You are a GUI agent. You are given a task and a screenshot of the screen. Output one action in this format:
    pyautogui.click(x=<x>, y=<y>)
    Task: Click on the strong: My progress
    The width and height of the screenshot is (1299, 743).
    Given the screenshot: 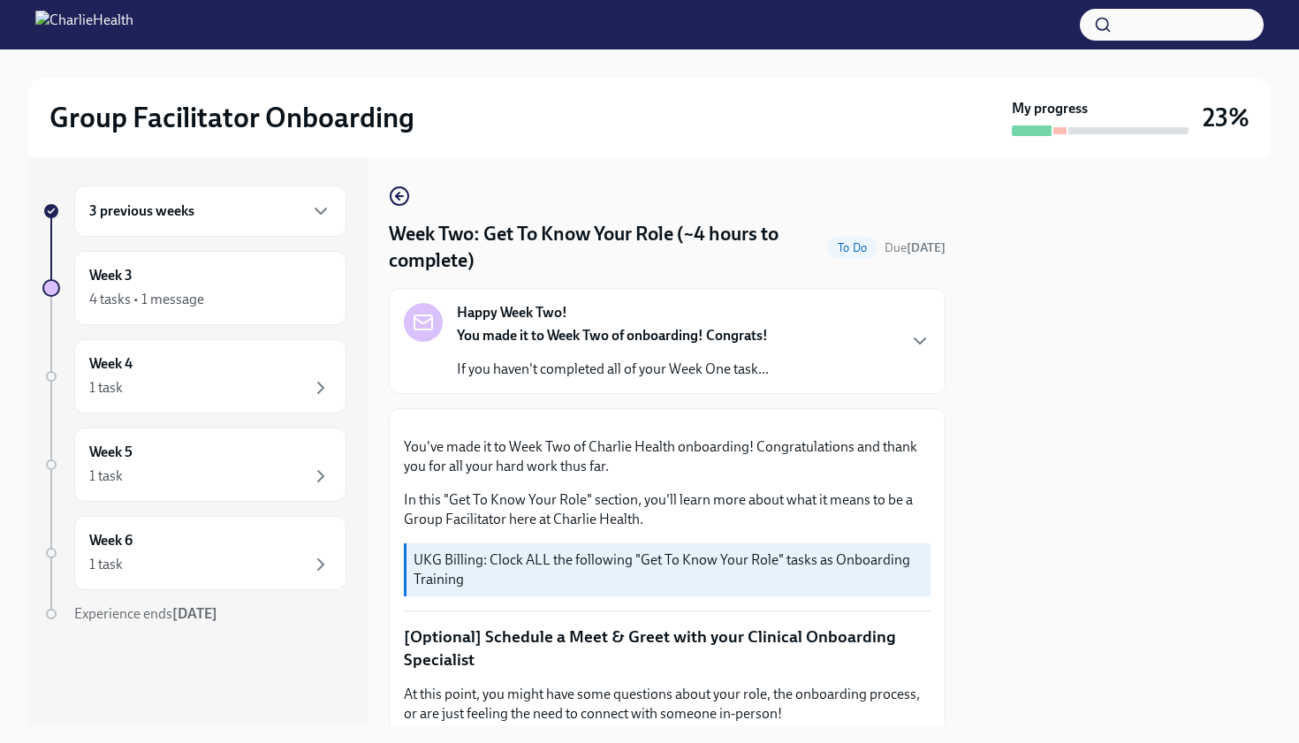 What is the action you would take?
    pyautogui.click(x=1050, y=109)
    